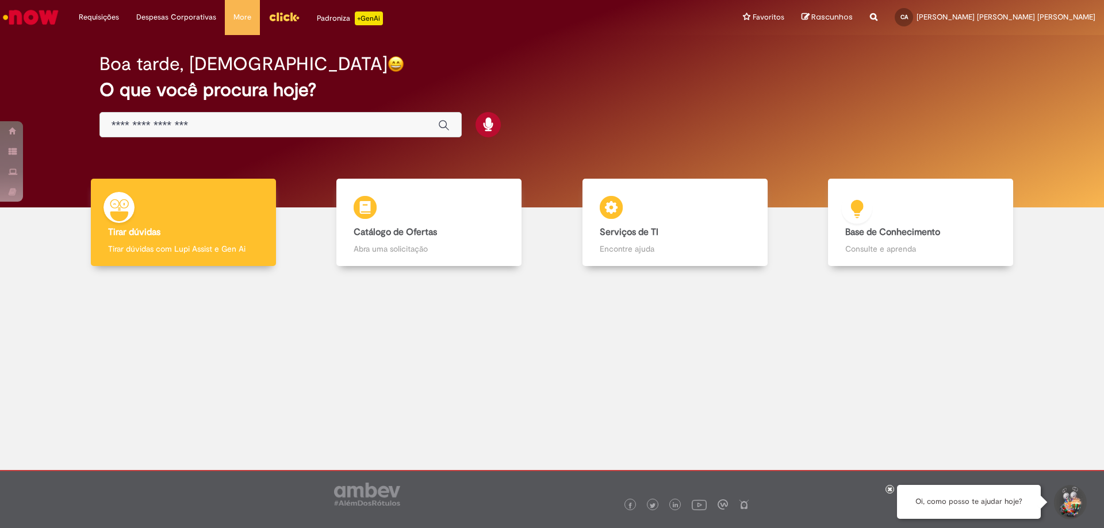  Describe the element at coordinates (176, 17) in the screenshot. I see `span: Despesas Corporativas` at that location.